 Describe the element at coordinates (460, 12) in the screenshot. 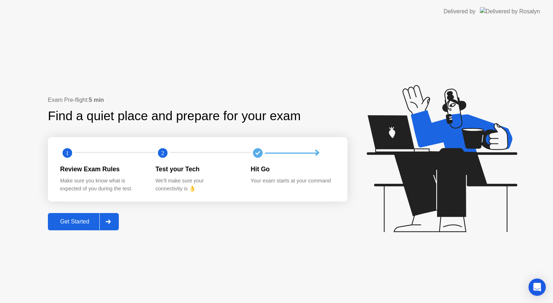

I see `div: Delivered by` at that location.